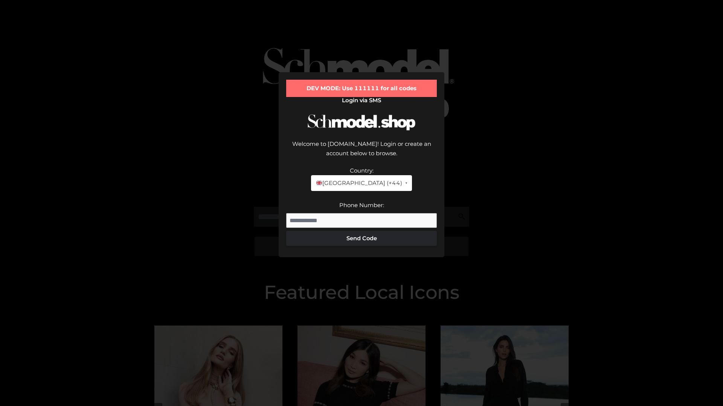 This screenshot has height=406, width=723. Describe the element at coordinates (361, 100) in the screenshot. I see `h2: Login via SMS` at that location.